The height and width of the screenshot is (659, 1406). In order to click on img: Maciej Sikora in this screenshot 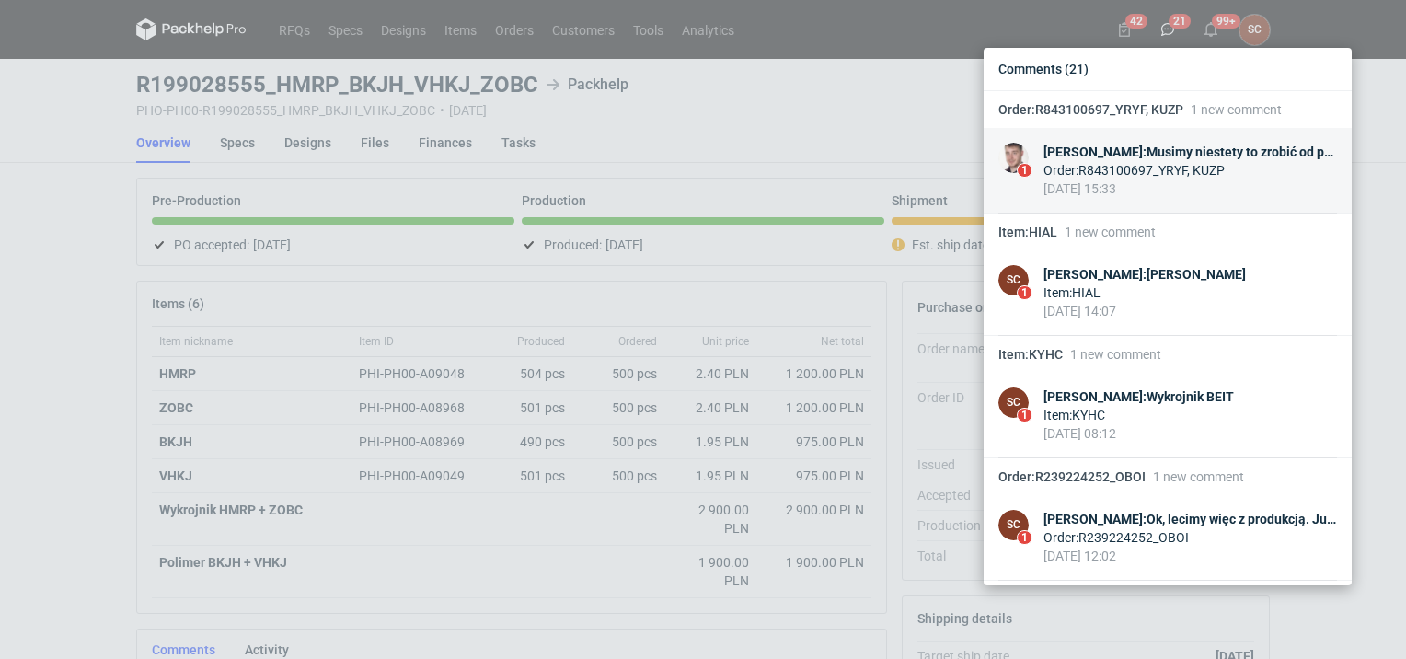, I will do `click(1013, 157)`.